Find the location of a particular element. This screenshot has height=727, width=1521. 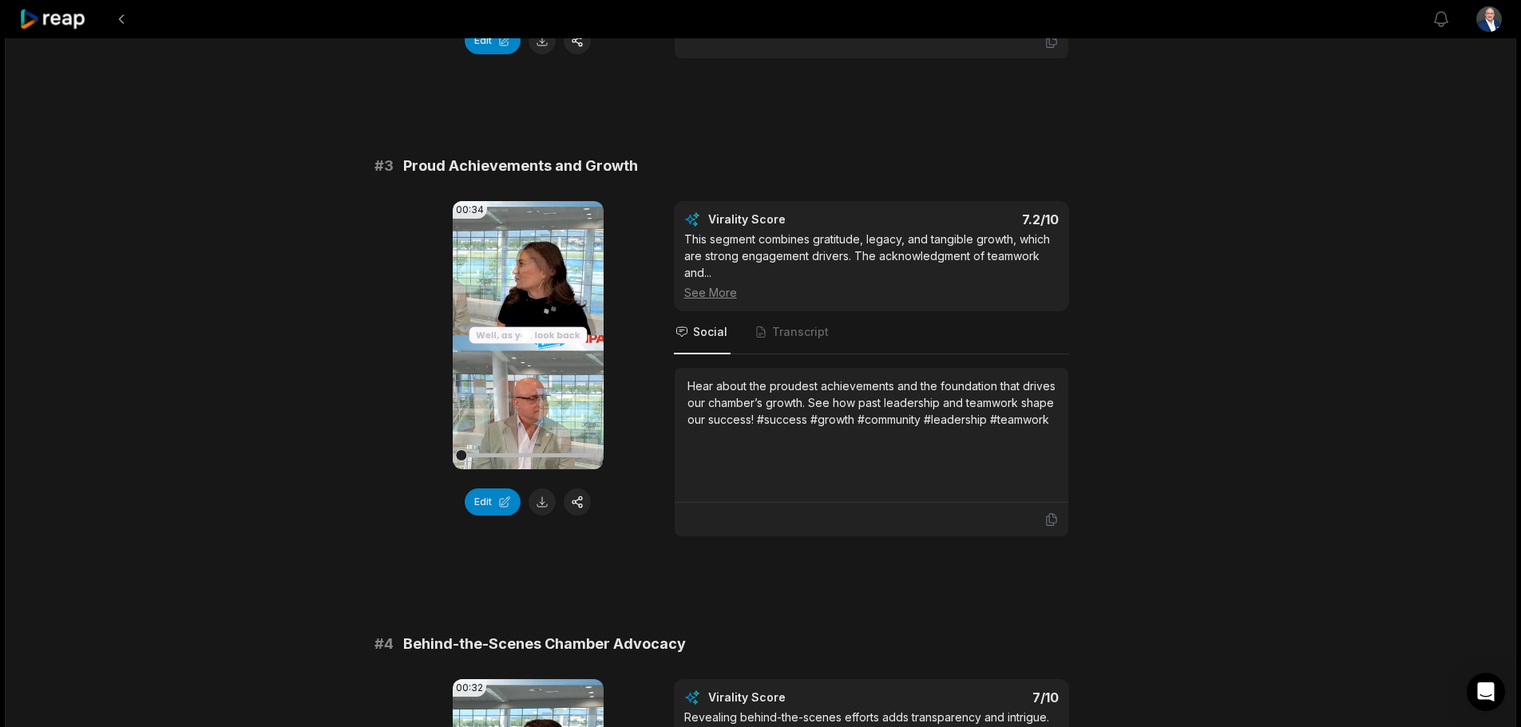

div: 7.2 /10 is located at coordinates (972, 220).